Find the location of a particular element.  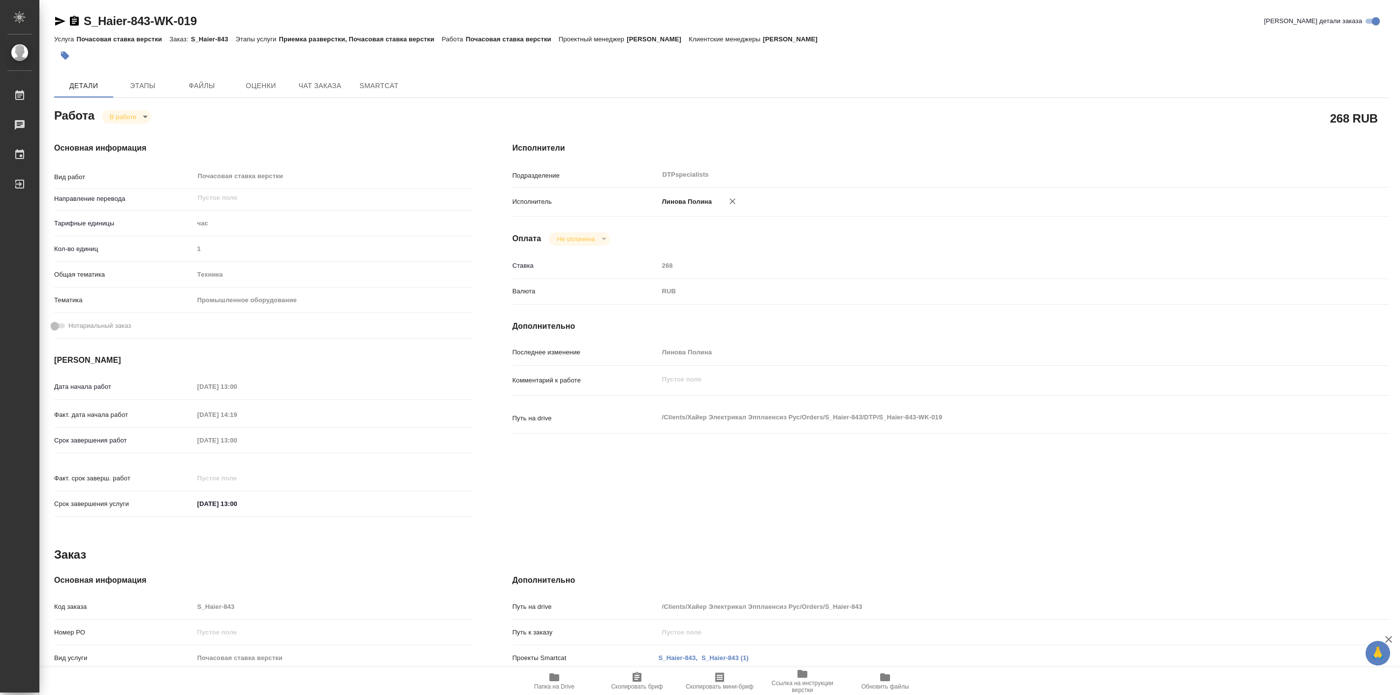

span: Оценки is located at coordinates (261, 86).